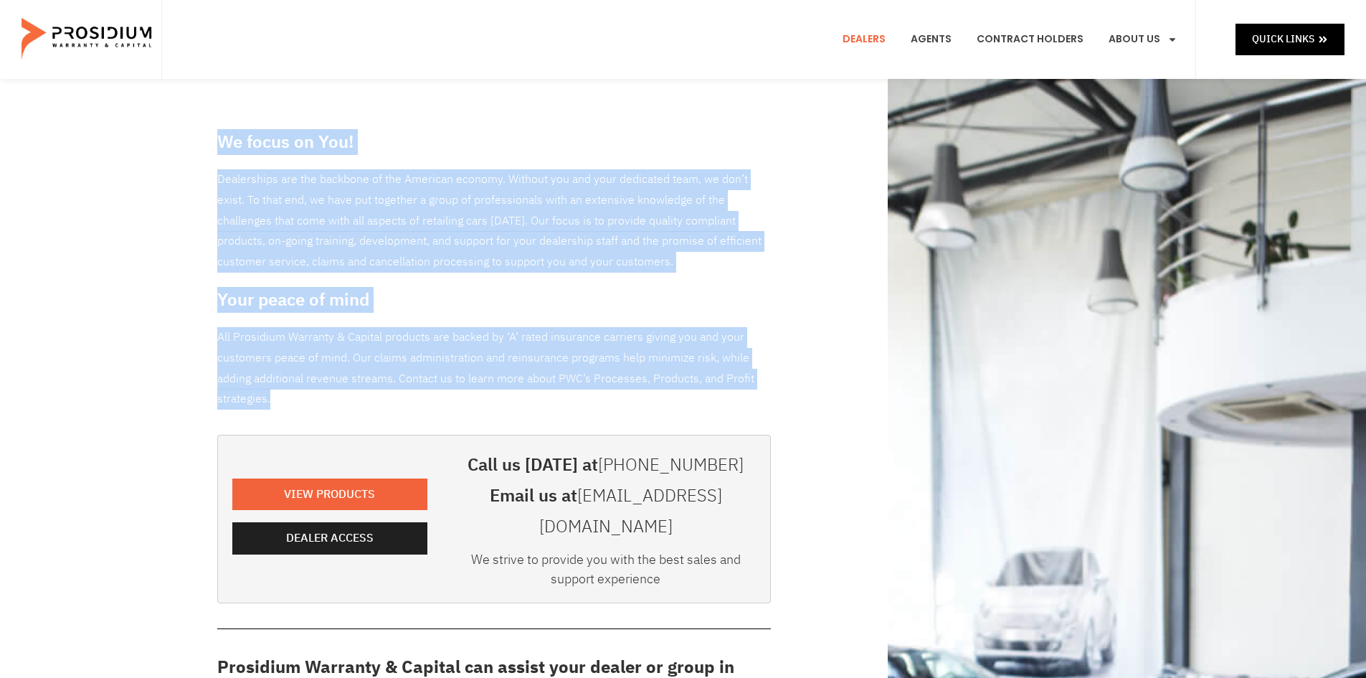  I want to click on p: All Prosidium Warranty & Capital products are backed by ‘A’ rated insurance carriers giving you a..., so click(494, 368).